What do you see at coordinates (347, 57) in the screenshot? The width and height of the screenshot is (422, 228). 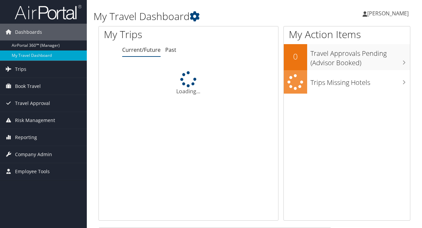 I see `a: 0Travel Approvals Pending (Advisor Booked)` at bounding box center [347, 57].